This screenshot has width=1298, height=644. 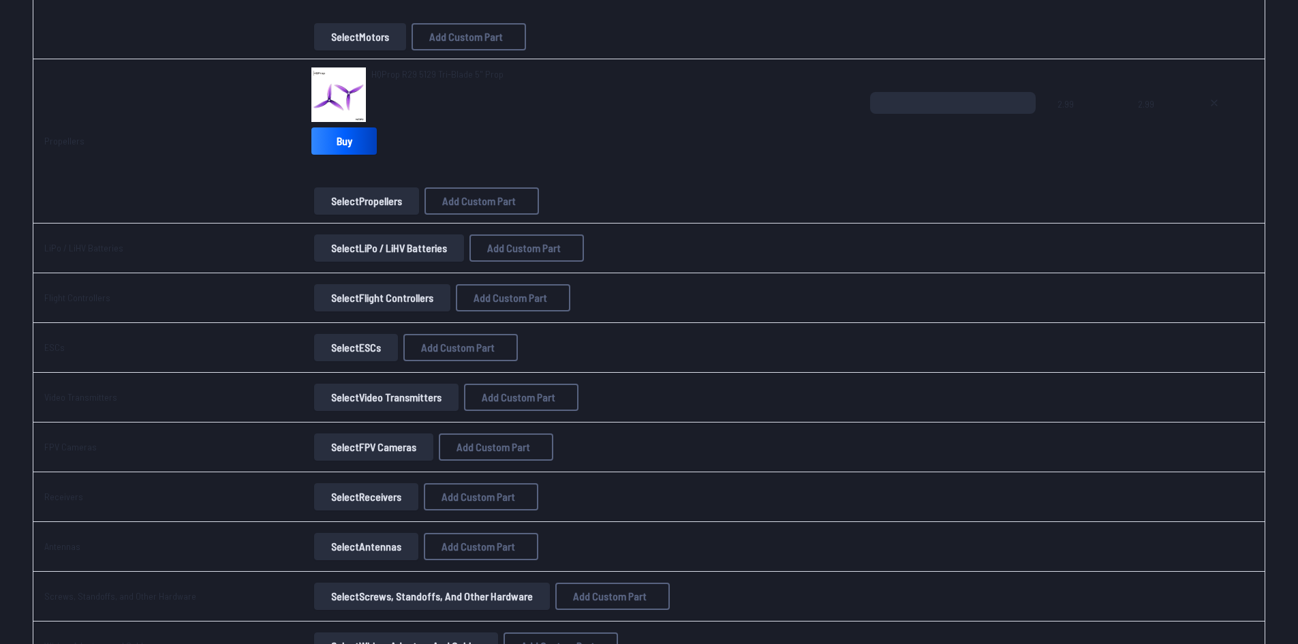 I want to click on button: SelectVideo Transmitters, so click(x=386, y=397).